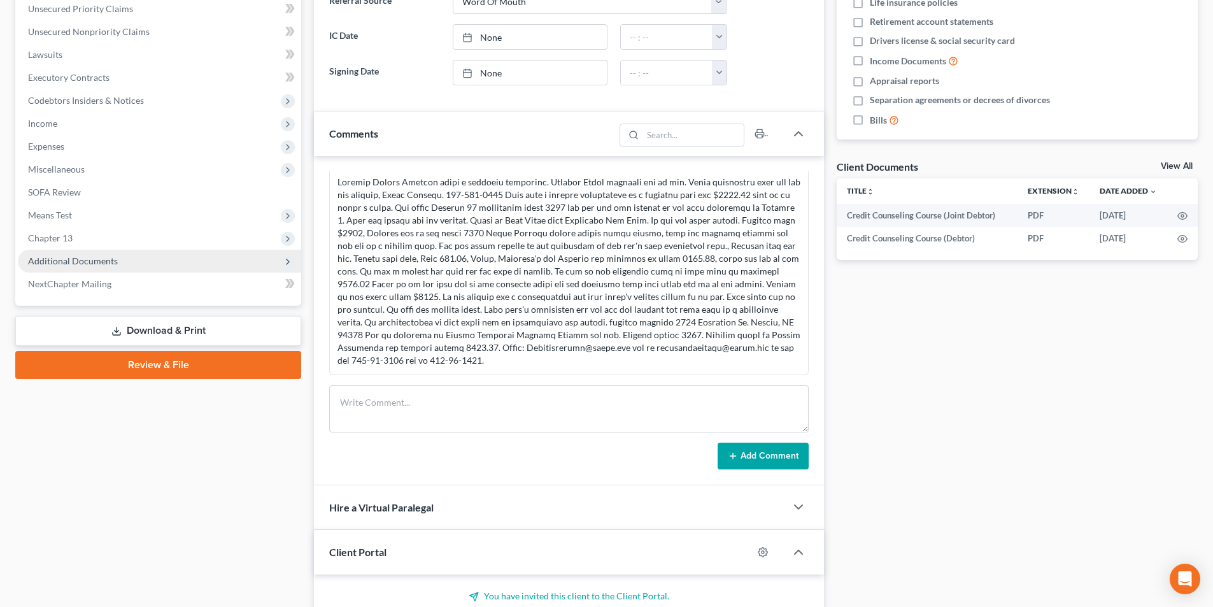 This screenshot has width=1213, height=607. Describe the element at coordinates (878, 120) in the screenshot. I see `span: Bills` at that location.